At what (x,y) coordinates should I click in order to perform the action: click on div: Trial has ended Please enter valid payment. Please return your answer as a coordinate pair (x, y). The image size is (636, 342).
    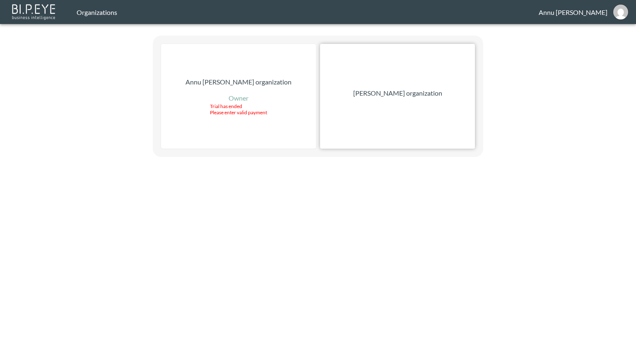
    Looking at the image, I should click on (238, 109).